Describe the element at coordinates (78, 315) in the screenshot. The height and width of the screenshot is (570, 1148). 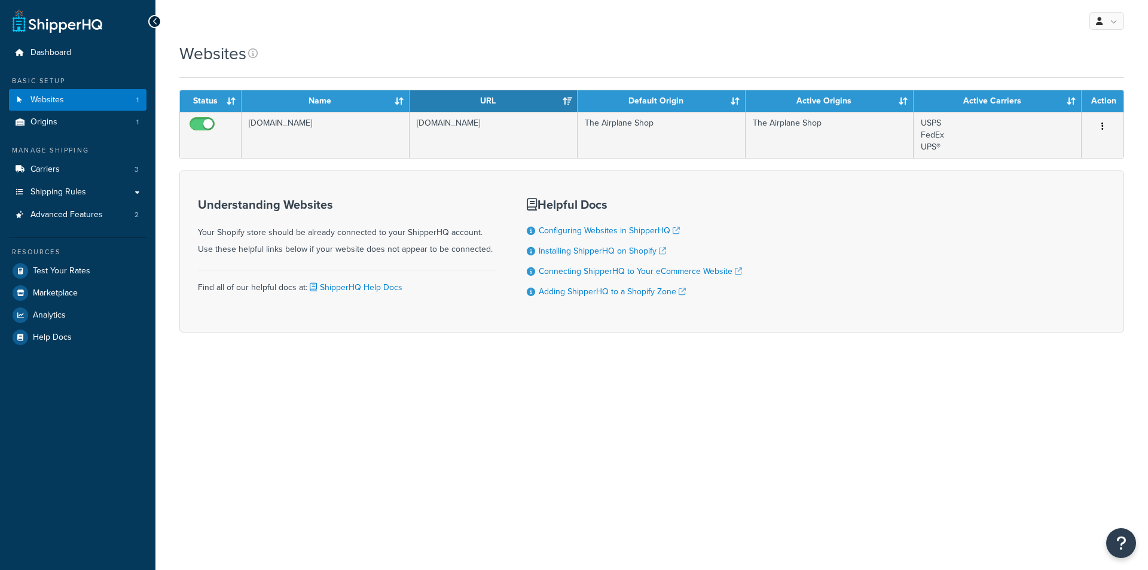
I see `li: Analytics` at that location.